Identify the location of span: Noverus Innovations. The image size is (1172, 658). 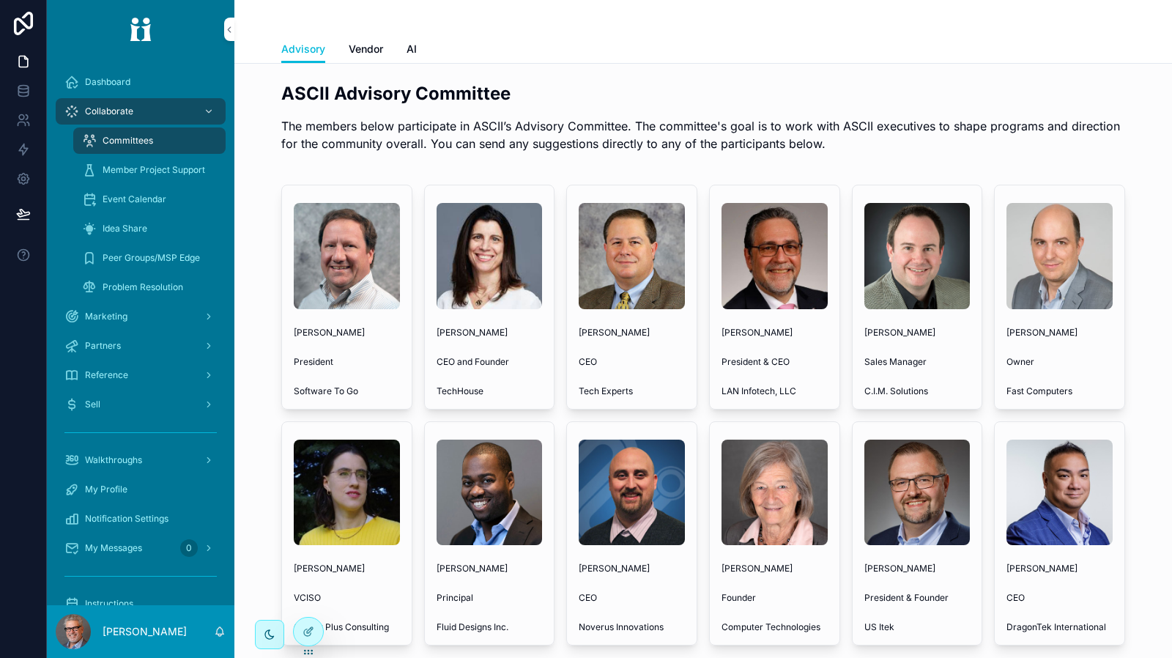
(631, 627).